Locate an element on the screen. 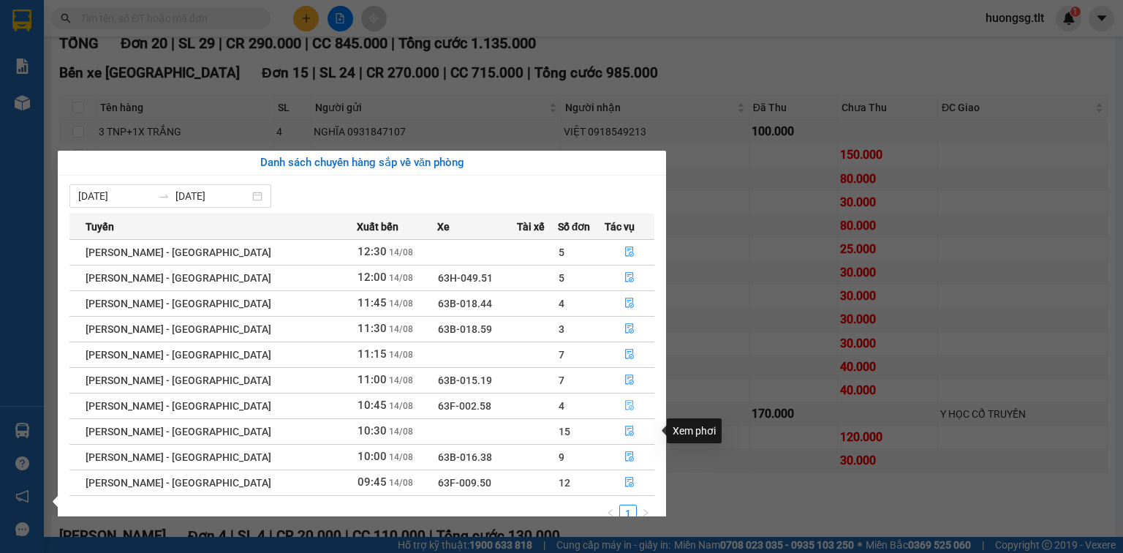 The height and width of the screenshot is (553, 1123). input: Từ ngày is located at coordinates (115, 196).